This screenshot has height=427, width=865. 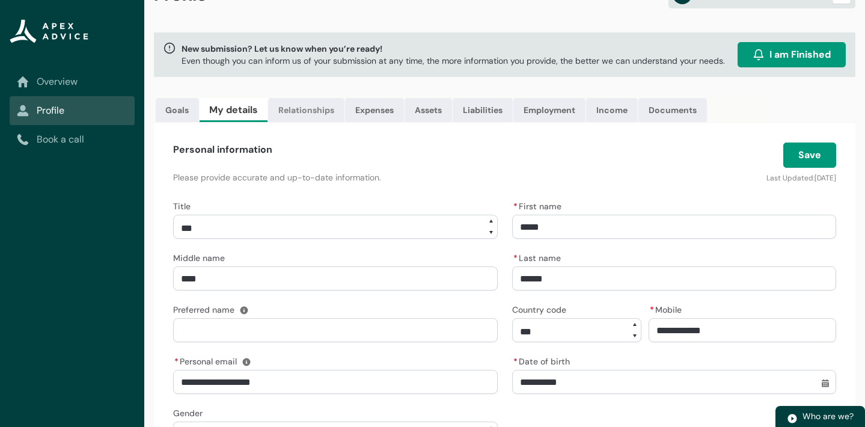 I want to click on label: Mobile, so click(x=667, y=308).